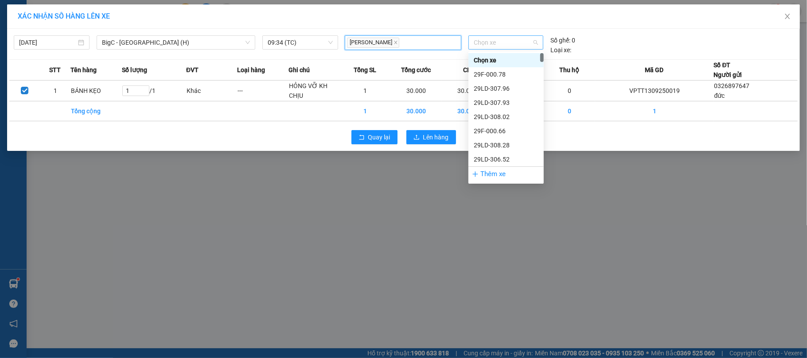  What do you see at coordinates (506, 159) in the screenshot?
I see `div: 29LD-306.52` at bounding box center [506, 159].